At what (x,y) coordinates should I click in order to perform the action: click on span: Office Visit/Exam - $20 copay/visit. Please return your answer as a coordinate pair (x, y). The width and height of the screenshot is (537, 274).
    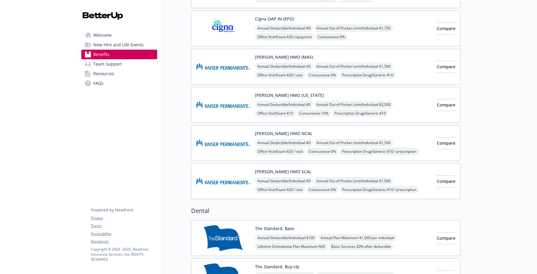
    Looking at the image, I should click on (285, 37).